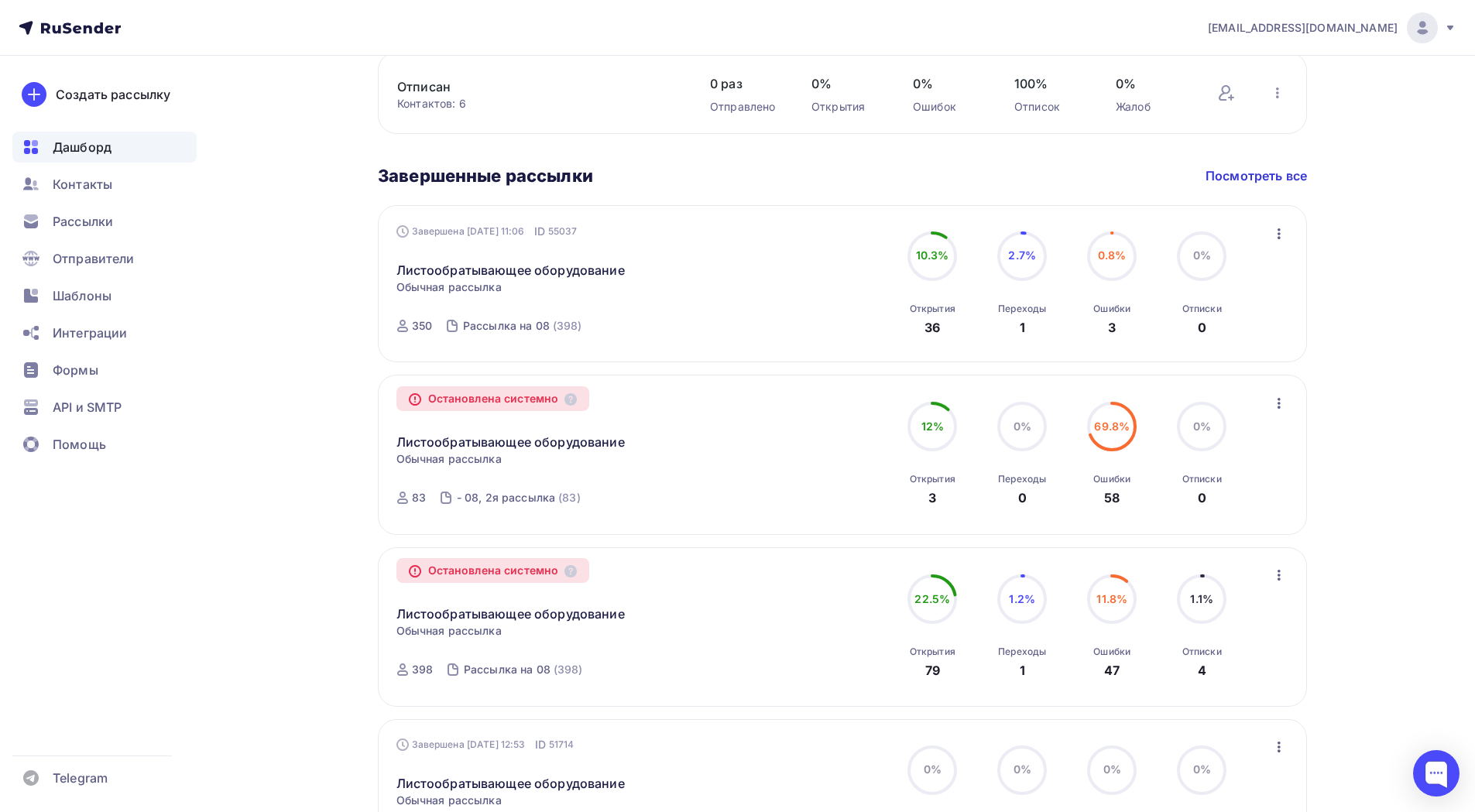 This screenshot has width=1475, height=812. I want to click on span: 69.8%, so click(1112, 426).